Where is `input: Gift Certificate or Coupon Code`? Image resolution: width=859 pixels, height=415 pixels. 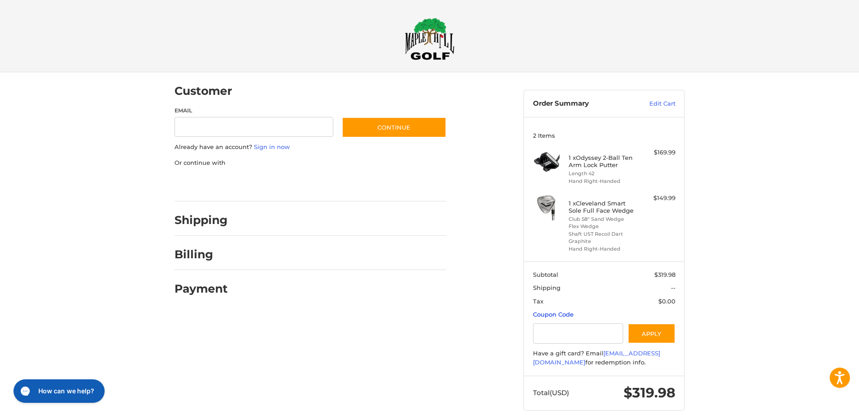
input: Gift Certificate or Coupon Code is located at coordinates (578, 333).